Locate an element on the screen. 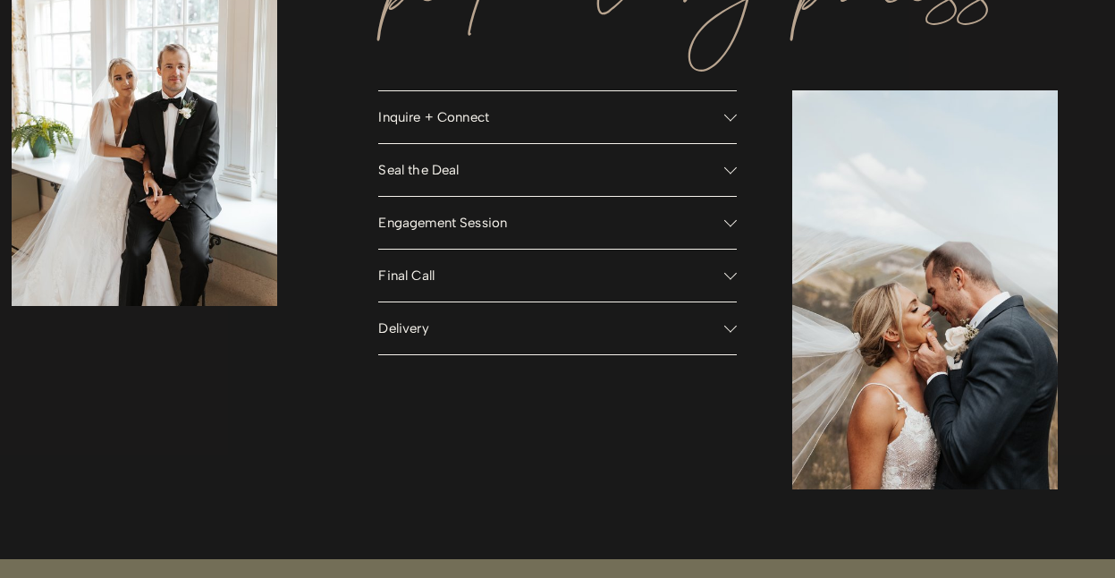 Image resolution: width=1115 pixels, height=578 pixels. button: Engagement Session is located at coordinates (557, 223).